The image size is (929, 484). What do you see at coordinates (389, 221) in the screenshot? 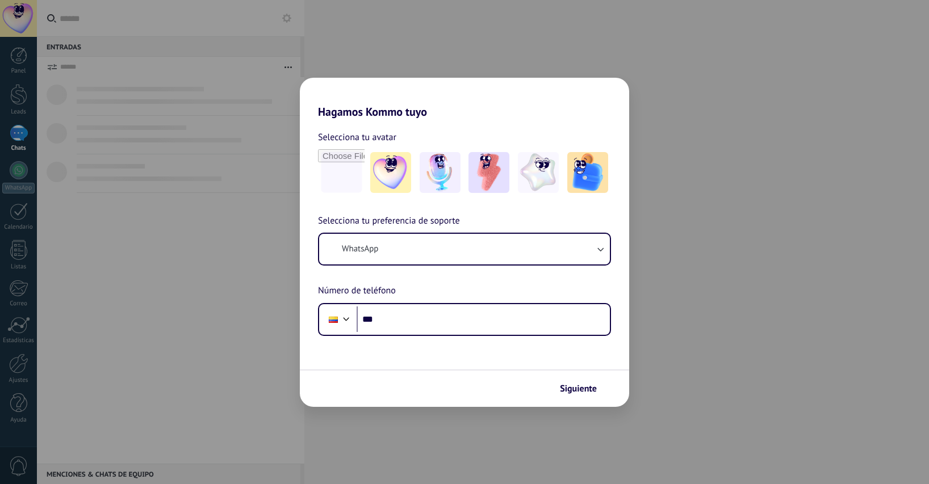
I see `span: Selecciona tu preferencia de soporte` at bounding box center [389, 221].